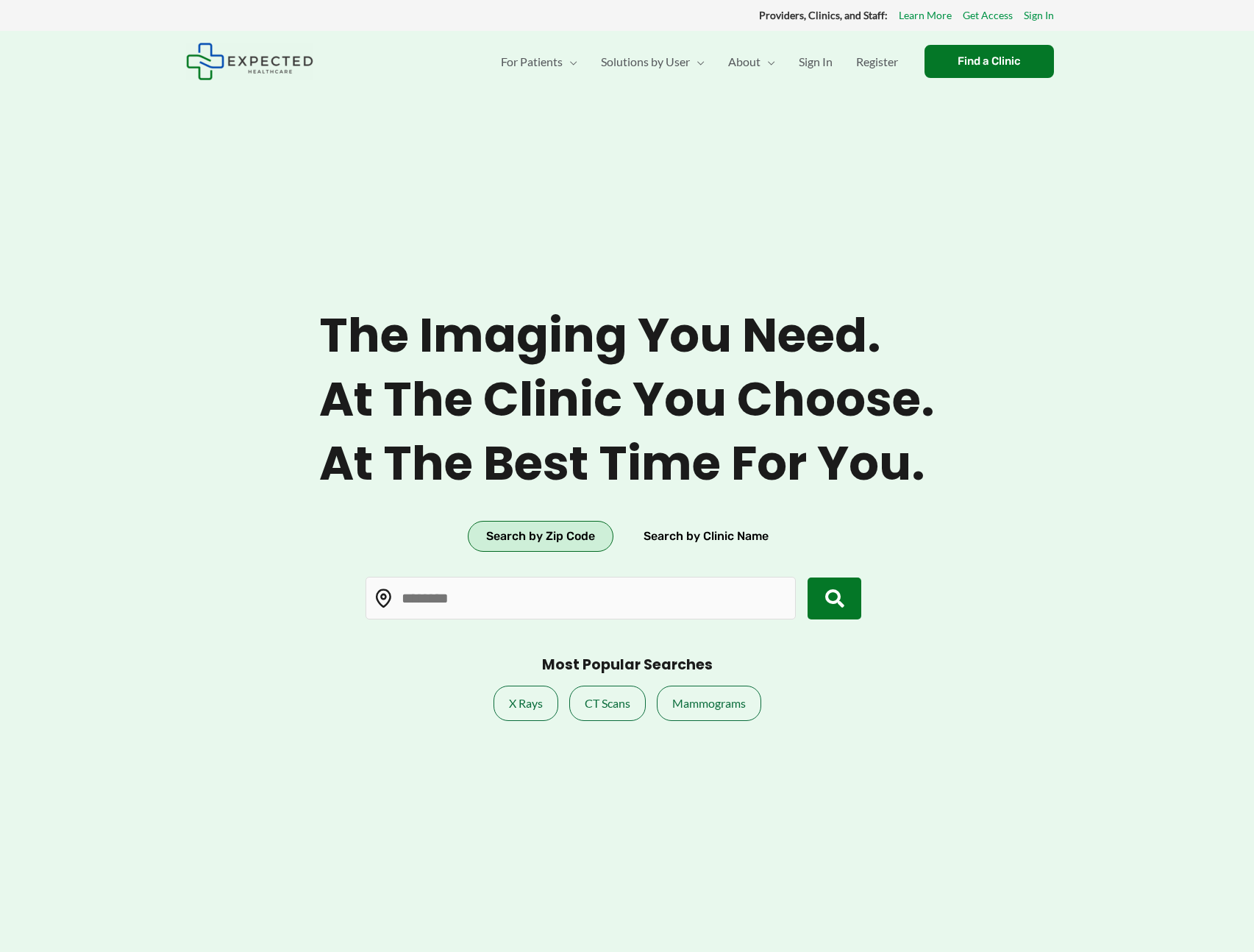 The image size is (1254, 952). Describe the element at coordinates (816, 62) in the screenshot. I see `span: Sign In` at that location.